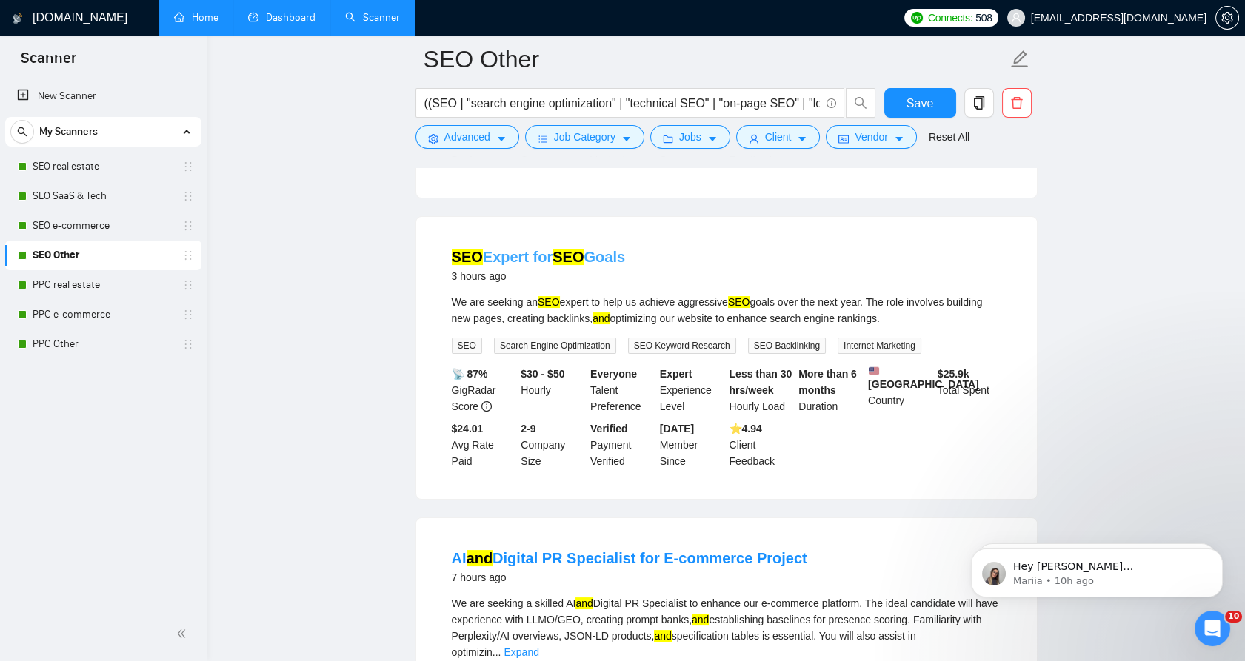 The image size is (1245, 661). I want to click on li: My Scanners, so click(103, 238).